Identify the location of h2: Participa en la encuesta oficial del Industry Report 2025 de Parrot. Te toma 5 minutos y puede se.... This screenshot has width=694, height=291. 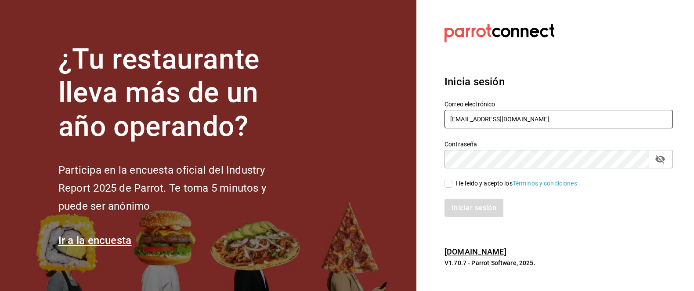
(177, 188).